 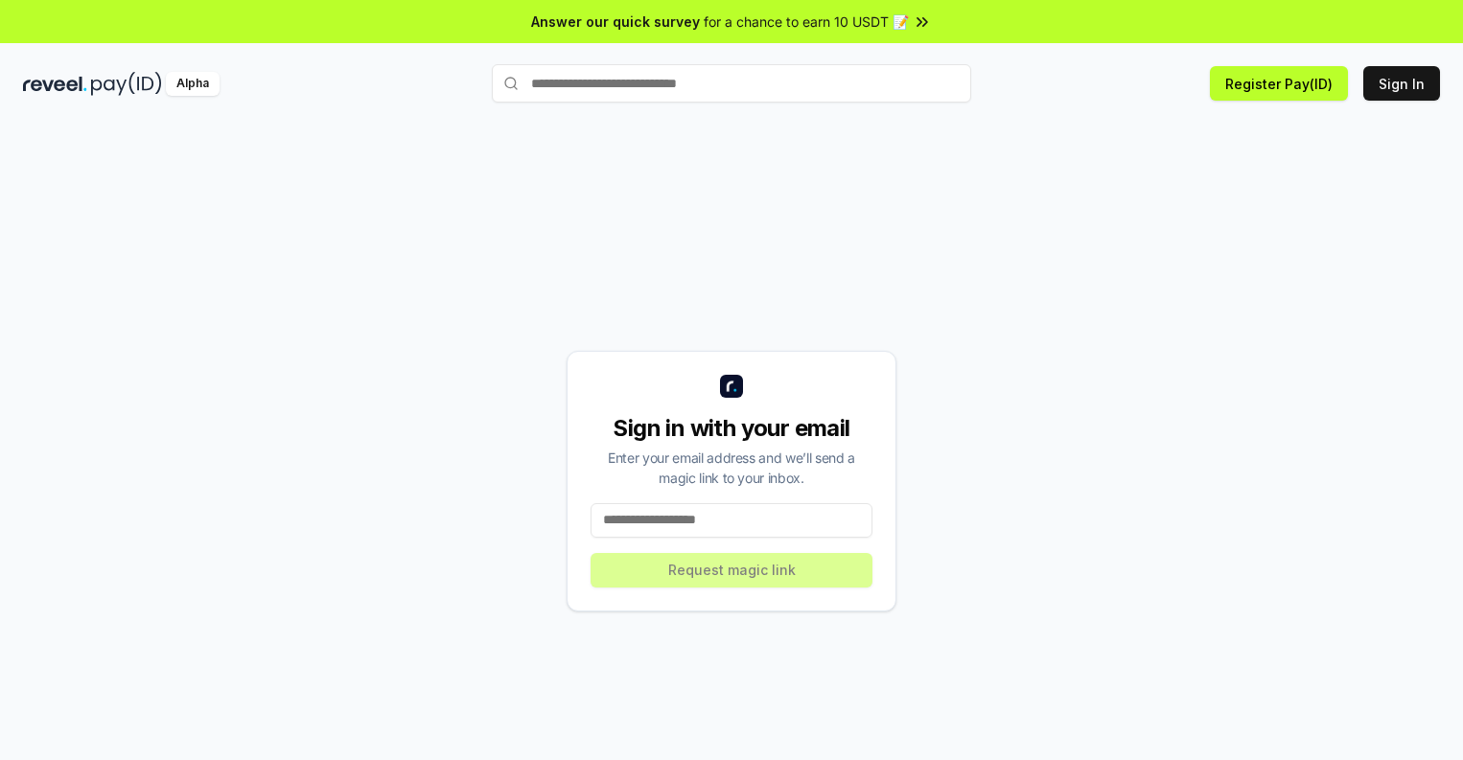 I want to click on button: Sign In, so click(x=1402, y=83).